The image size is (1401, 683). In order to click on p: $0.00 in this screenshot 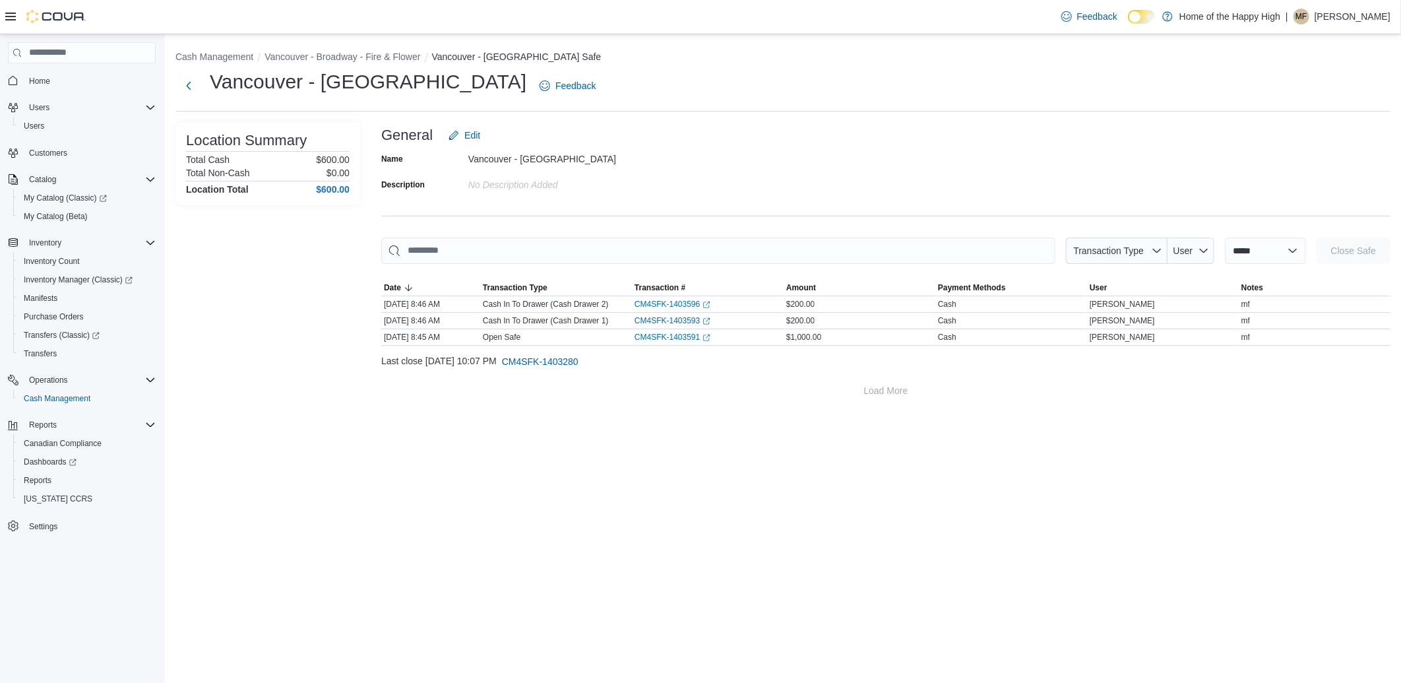, I will do `click(338, 173)`.